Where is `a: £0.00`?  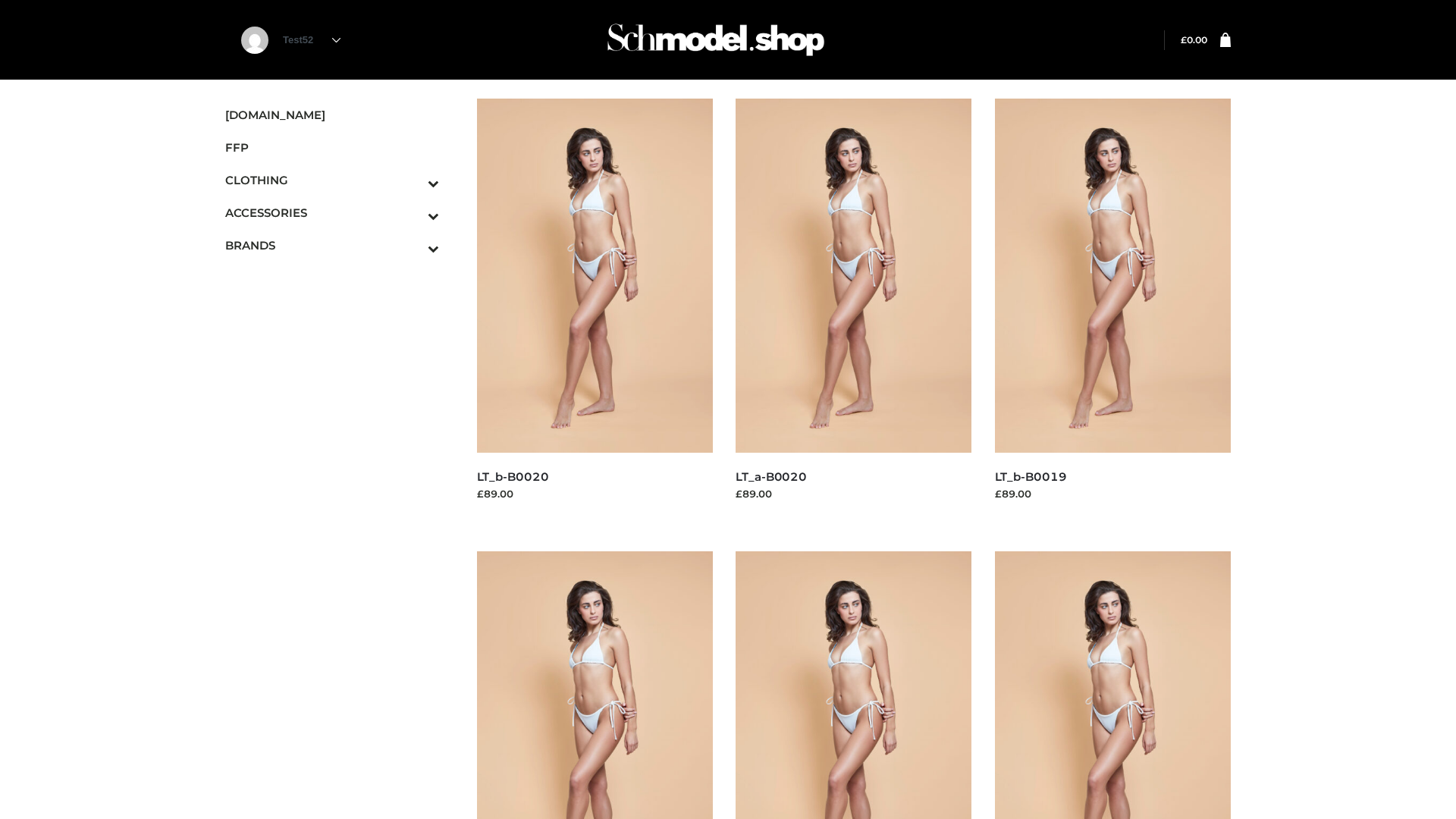 a: £0.00 is located at coordinates (1194, 39).